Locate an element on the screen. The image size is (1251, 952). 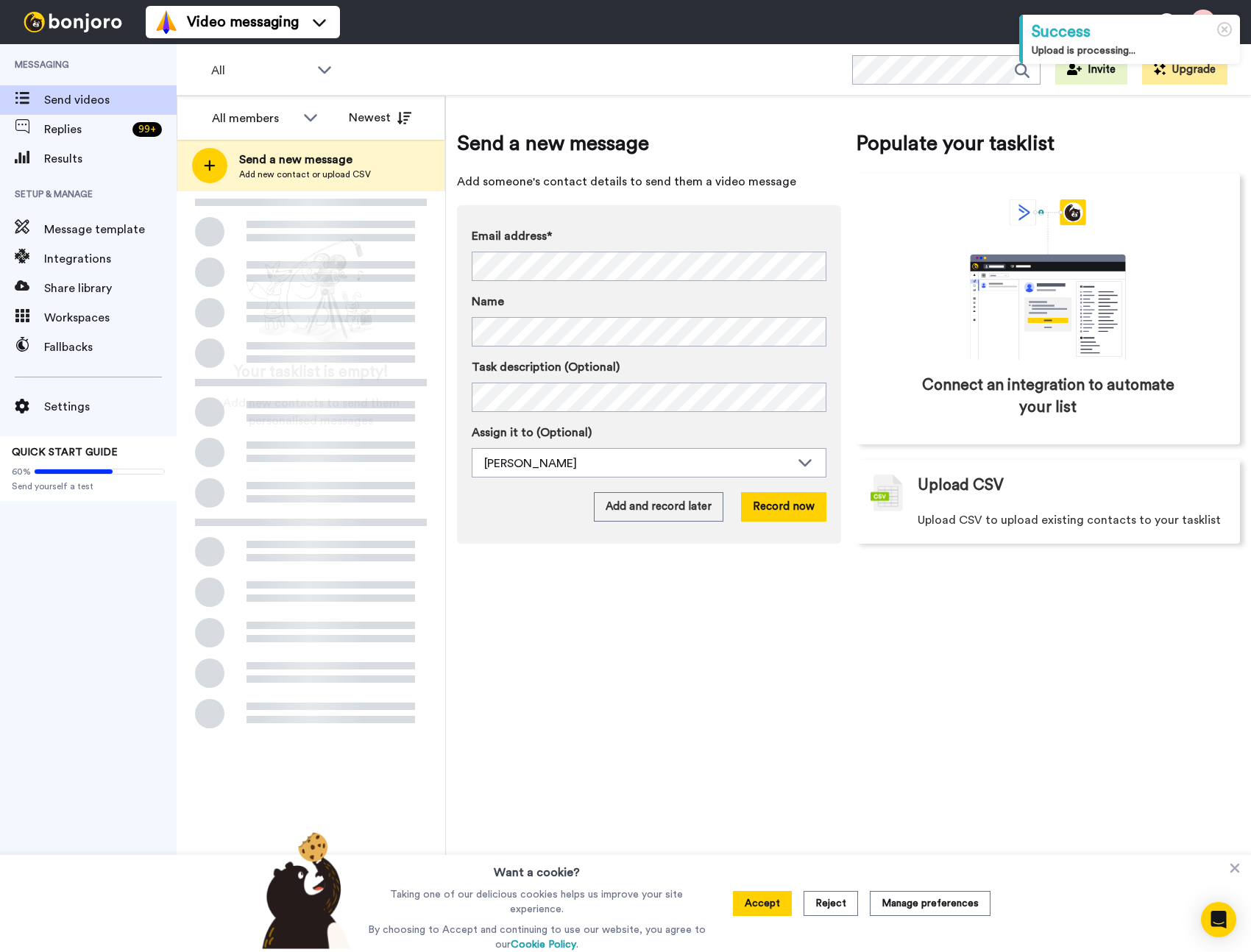
button: Manage preferences is located at coordinates (931, 903).